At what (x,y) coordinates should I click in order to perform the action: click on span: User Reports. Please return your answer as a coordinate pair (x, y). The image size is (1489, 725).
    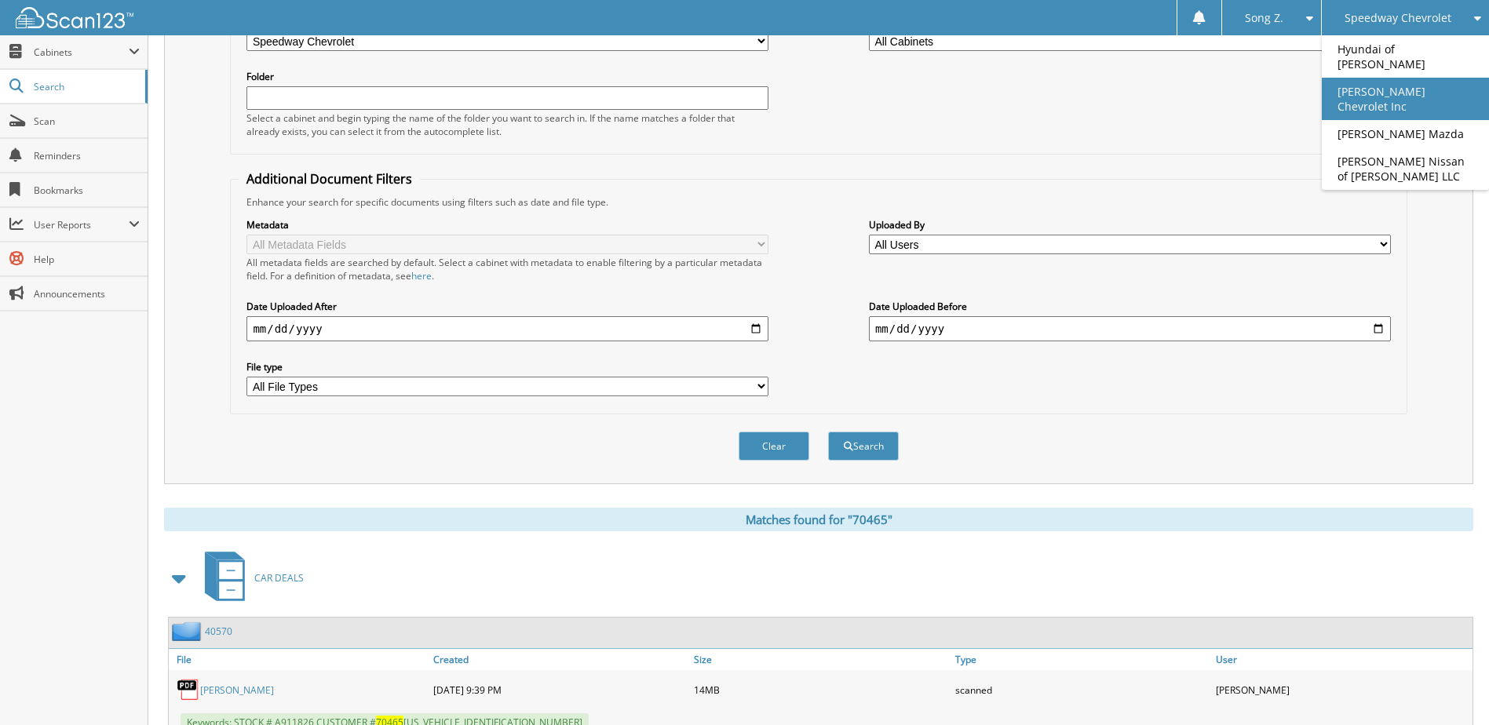
    Looking at the image, I should click on (81, 224).